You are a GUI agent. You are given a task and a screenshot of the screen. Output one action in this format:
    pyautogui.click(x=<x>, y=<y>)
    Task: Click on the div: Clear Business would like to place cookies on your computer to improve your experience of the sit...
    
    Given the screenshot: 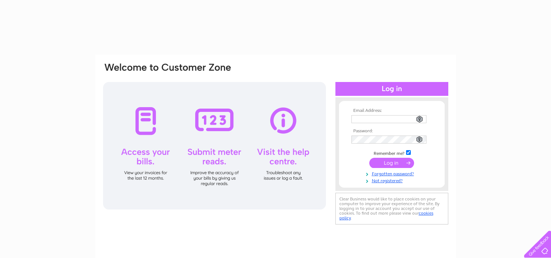 What is the action you would take?
    pyautogui.click(x=392, y=208)
    